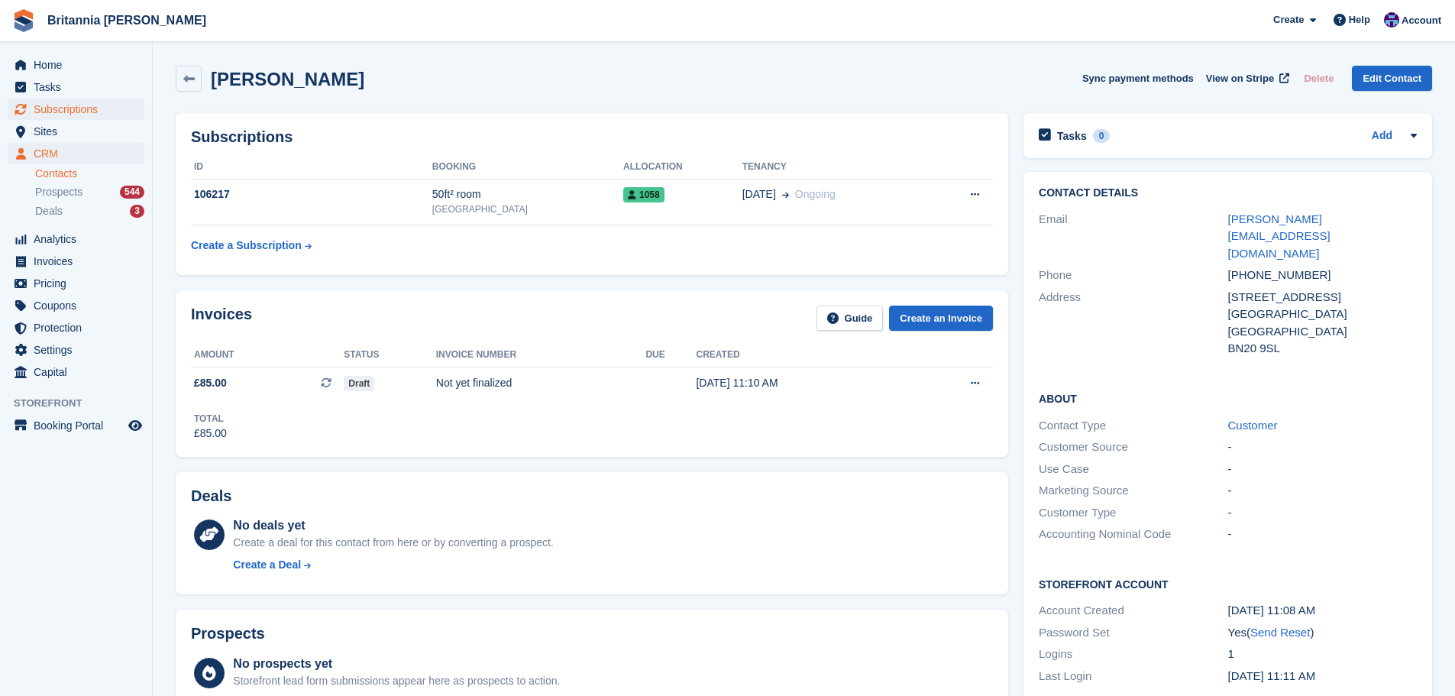 The image size is (1455, 696). Describe the element at coordinates (1132, 512) in the screenshot. I see `div: Customer Type` at that location.